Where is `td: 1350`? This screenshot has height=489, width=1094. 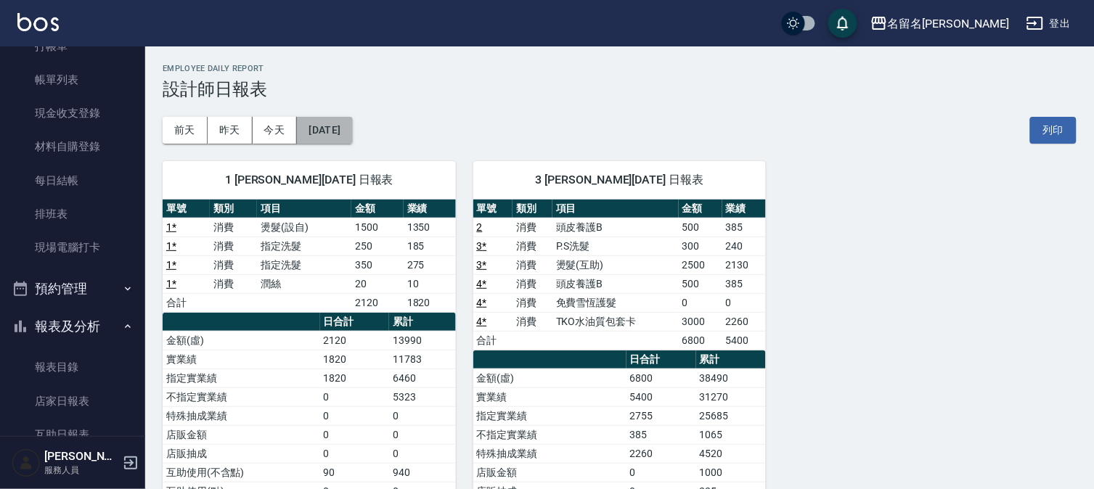 td: 1350 is located at coordinates (430, 227).